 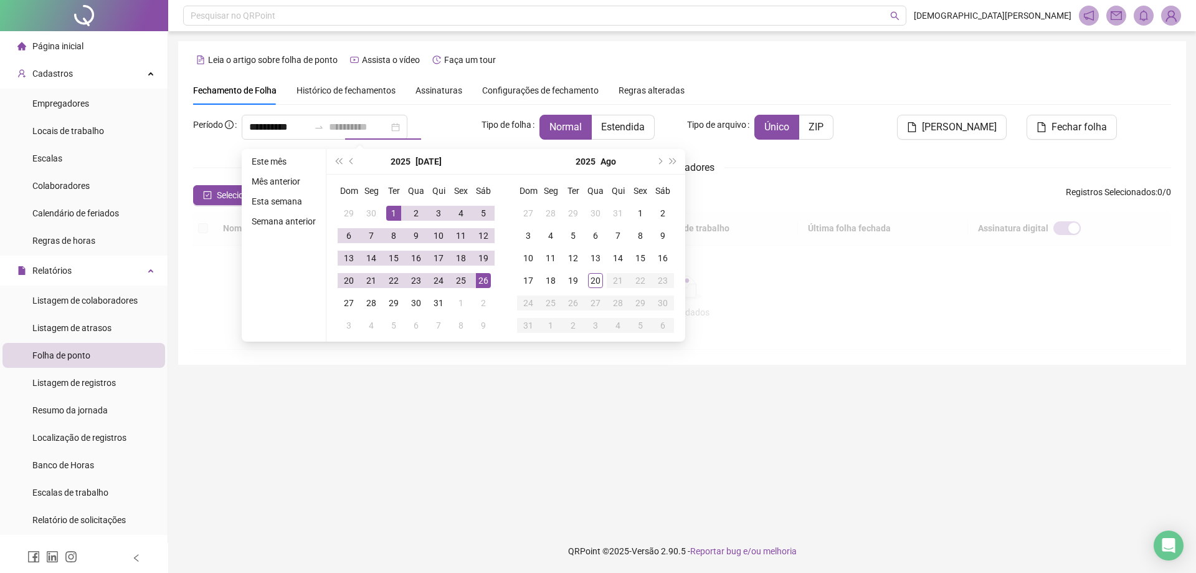 What do you see at coordinates (652, 90) in the screenshot?
I see `span: Regras alteradas` at bounding box center [652, 90].